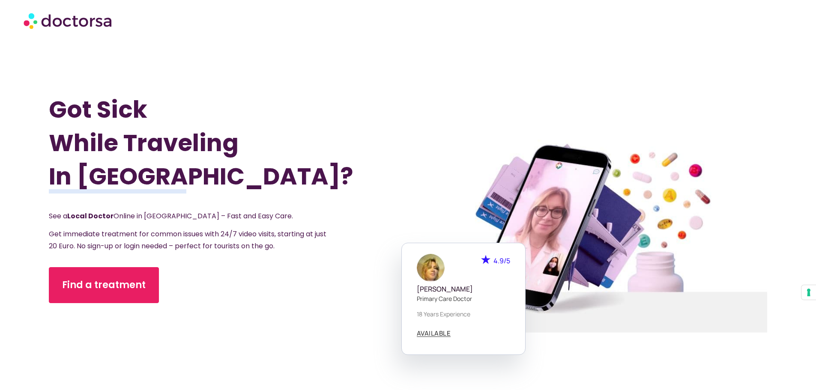  Describe the element at coordinates (463, 314) in the screenshot. I see `p: 18 years experience` at that location.